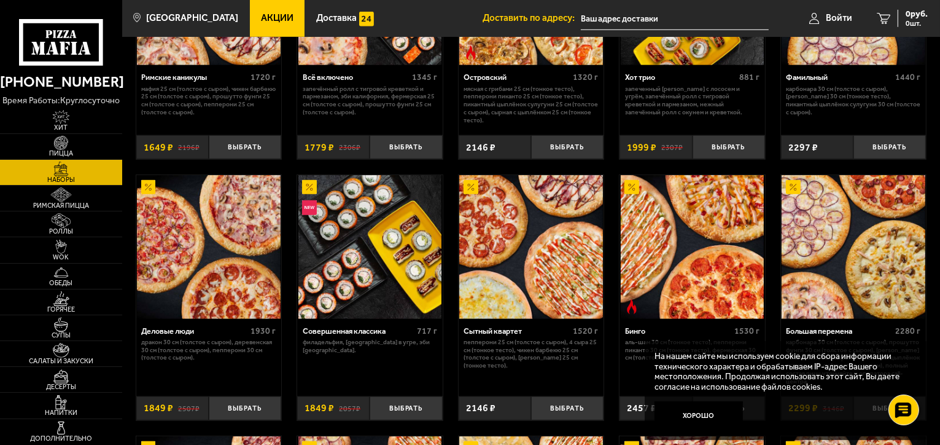 This screenshot has width=940, height=445. What do you see at coordinates (358, 330) in the screenshot?
I see `div: Совершенная классика` at bounding box center [358, 330].